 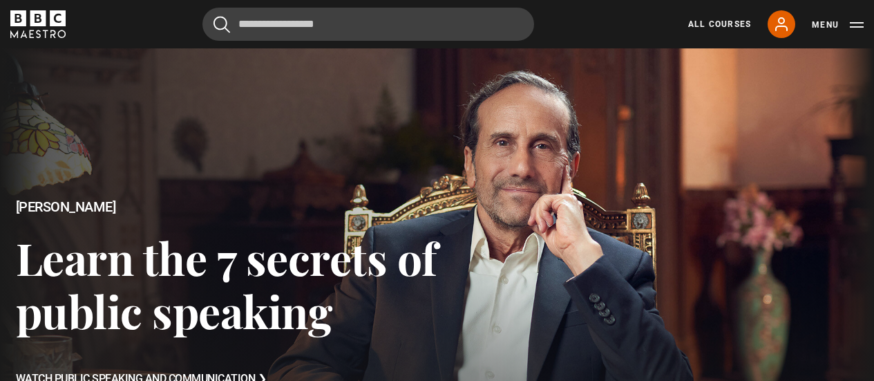 What do you see at coordinates (38, 24) in the screenshot?
I see `a: BBC Maestro` at bounding box center [38, 24].